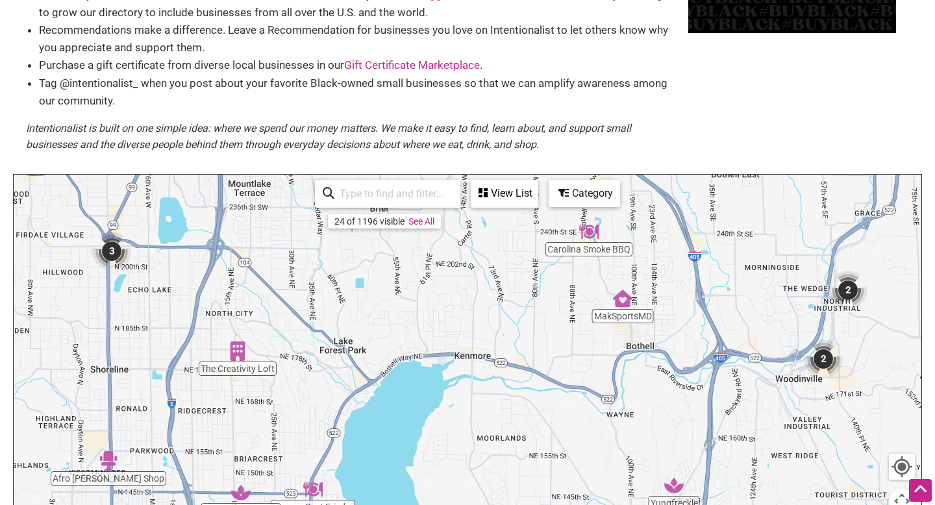 The width and height of the screenshot is (935, 505). I want to click on div: Type to search and filter, so click(387, 193).